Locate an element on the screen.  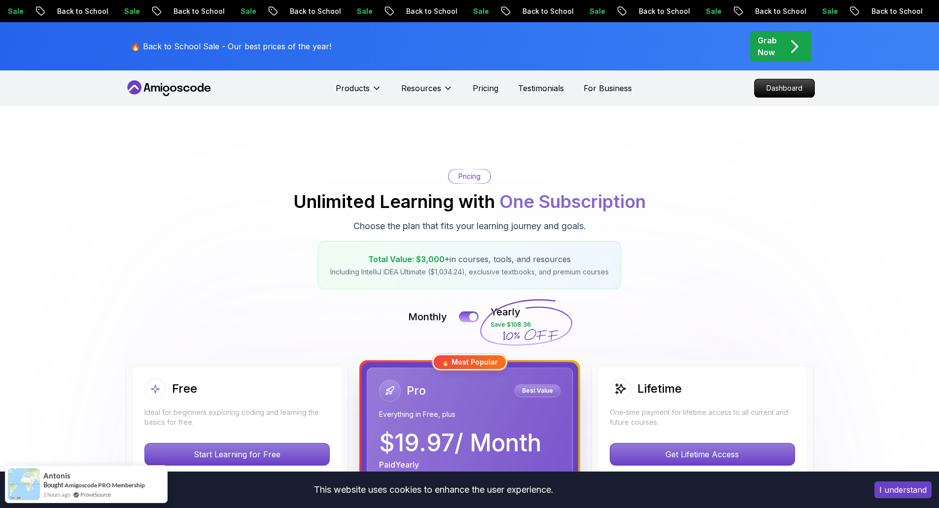
p: Testimonials is located at coordinates (541, 88).